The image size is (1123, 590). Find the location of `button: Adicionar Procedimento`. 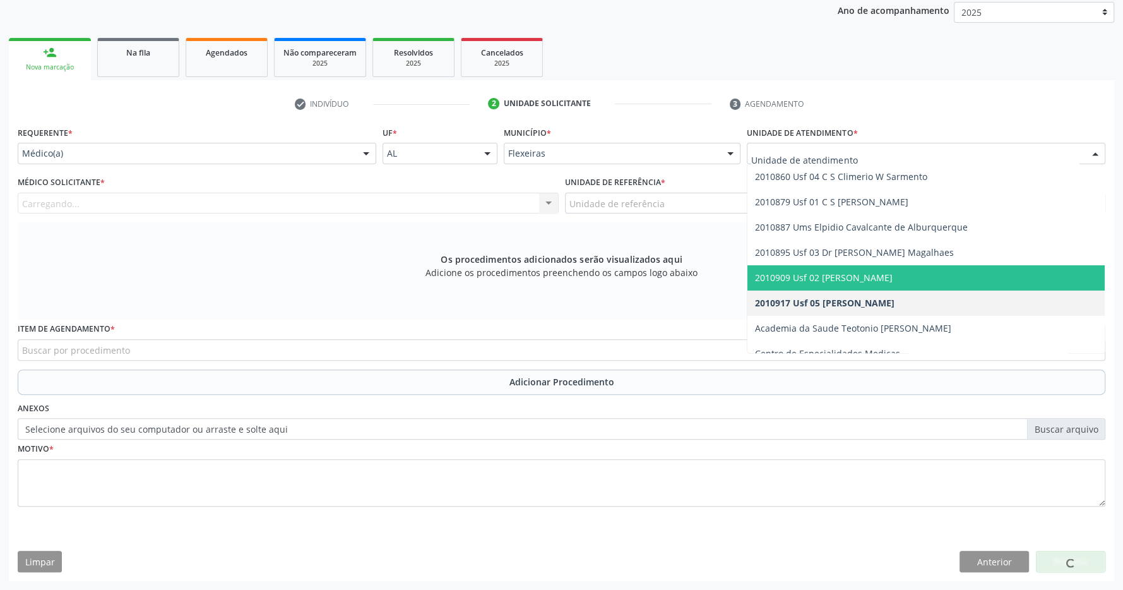

button: Adicionar Procedimento is located at coordinates (561, 382).